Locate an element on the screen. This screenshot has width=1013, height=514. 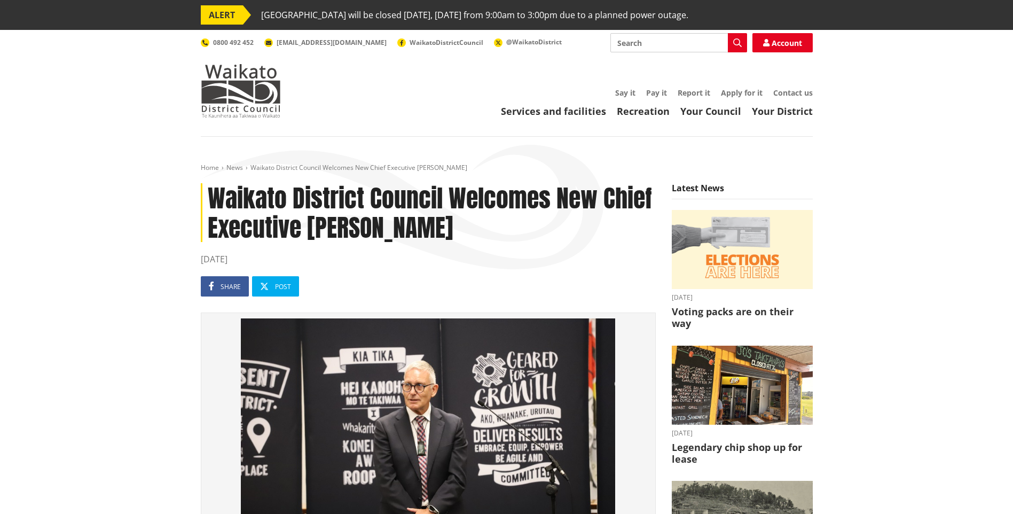
span: ALERT is located at coordinates (222, 15).